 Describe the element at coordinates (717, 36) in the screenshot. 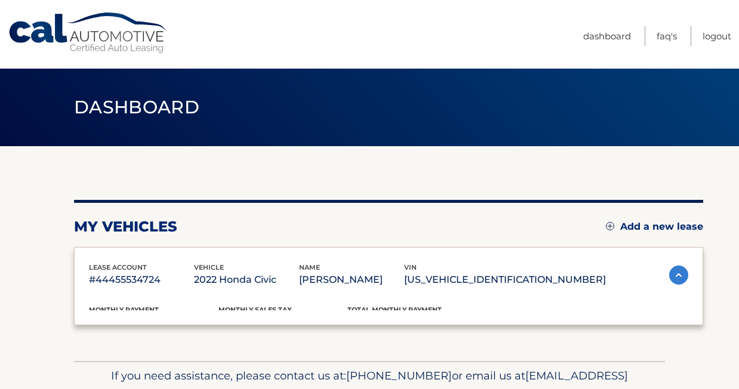

I see `a: Logout` at that location.